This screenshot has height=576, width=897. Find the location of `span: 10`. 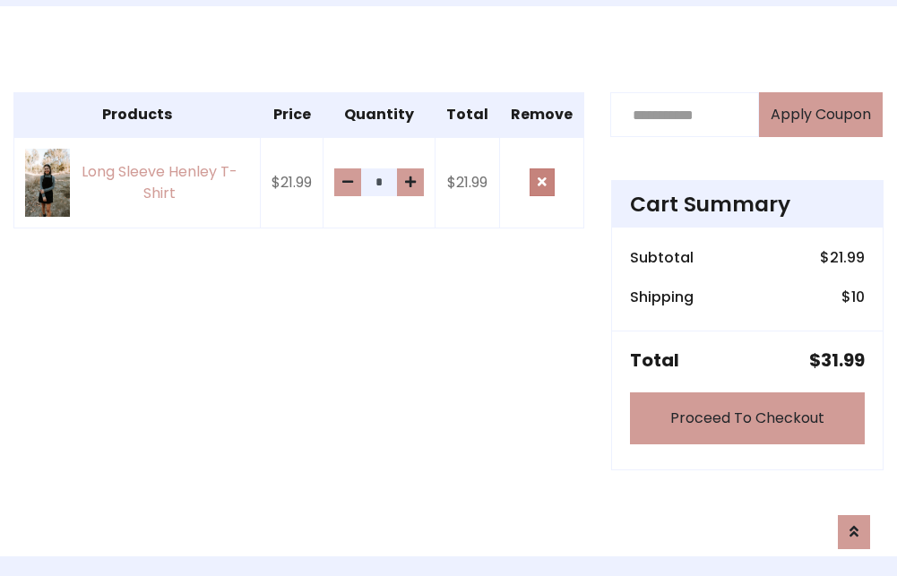

span: 10 is located at coordinates (857, 297).